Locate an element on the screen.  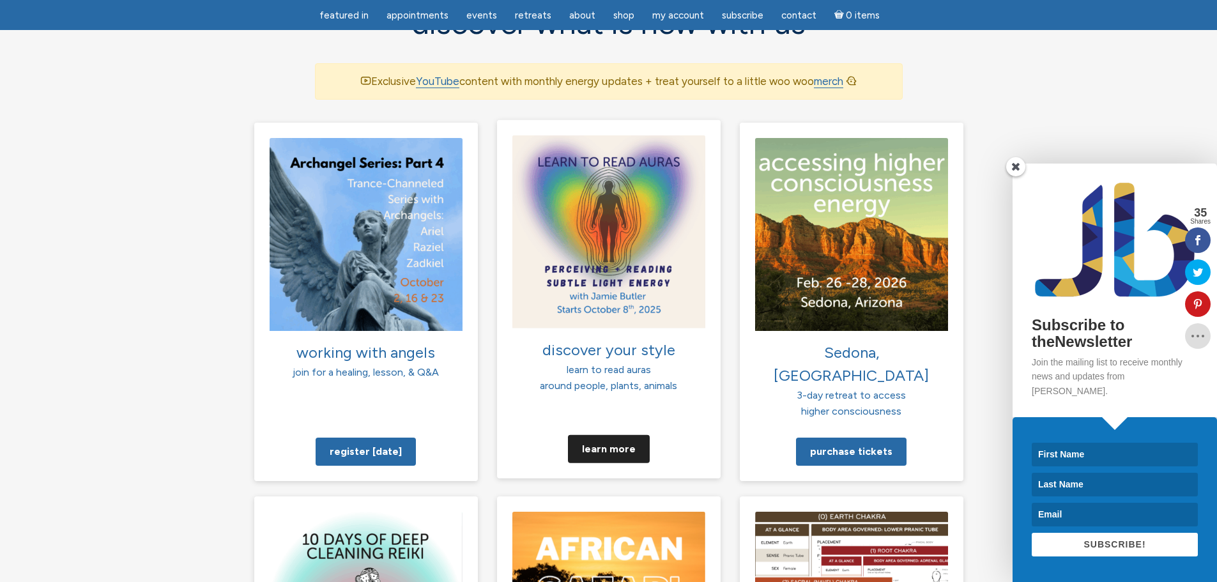
div: Exclusive content with monthly energy updates + treat yourself to a little woo woo is located at coordinates (609, 81).